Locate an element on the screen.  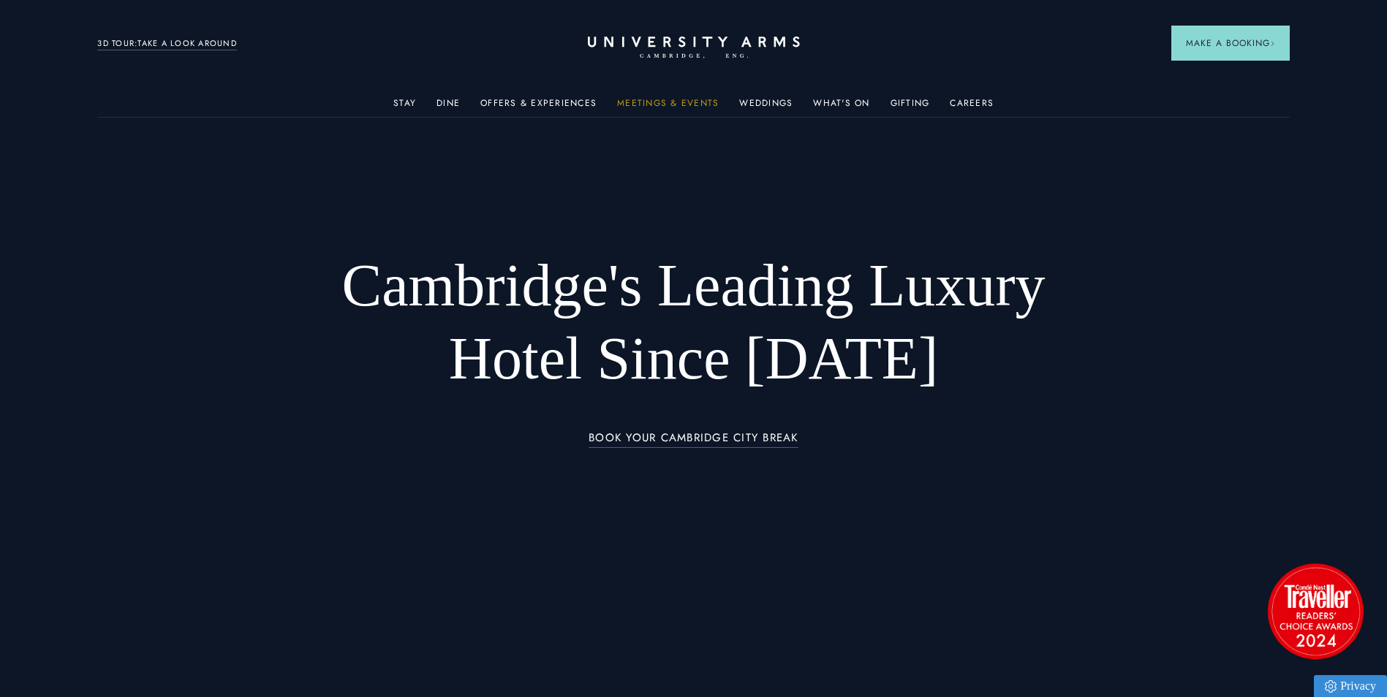
a: Offers & Experiences is located at coordinates (538, 107).